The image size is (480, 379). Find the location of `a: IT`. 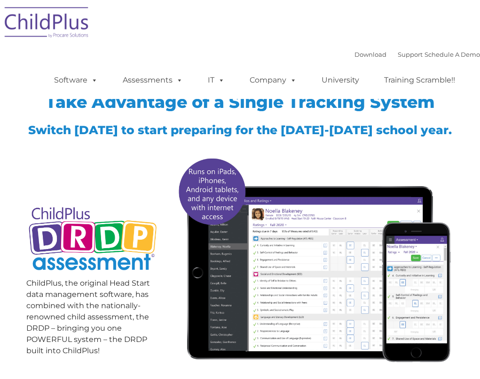

a: IT is located at coordinates (216, 80).